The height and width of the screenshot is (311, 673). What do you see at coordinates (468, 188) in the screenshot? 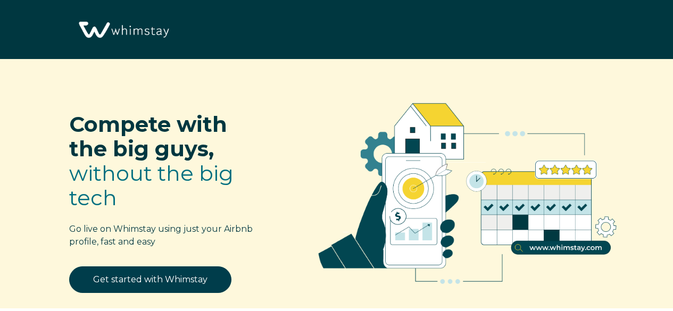
I see `img: RBO Ilustrations-02` at bounding box center [468, 188].